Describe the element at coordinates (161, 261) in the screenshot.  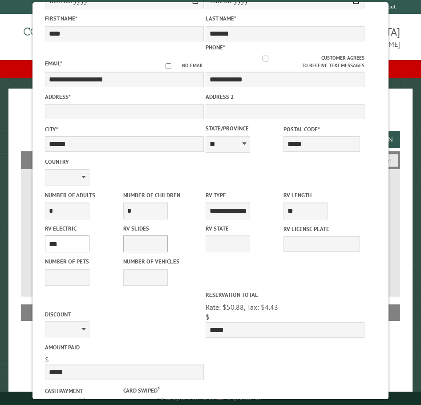
I see `label: Number of Vehicles` at that location.